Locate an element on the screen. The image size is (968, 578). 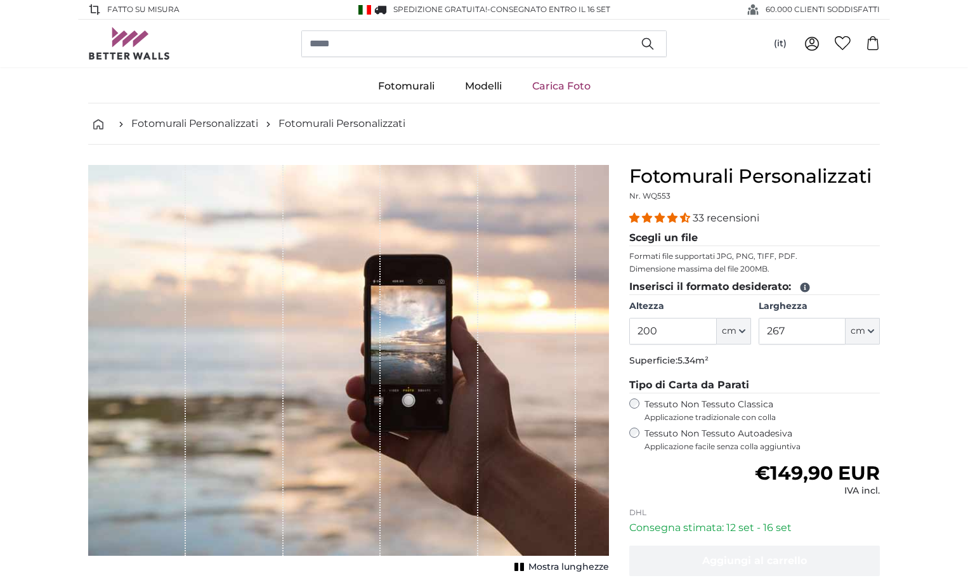
span: Mostra lunghezze is located at coordinates (568, 567).